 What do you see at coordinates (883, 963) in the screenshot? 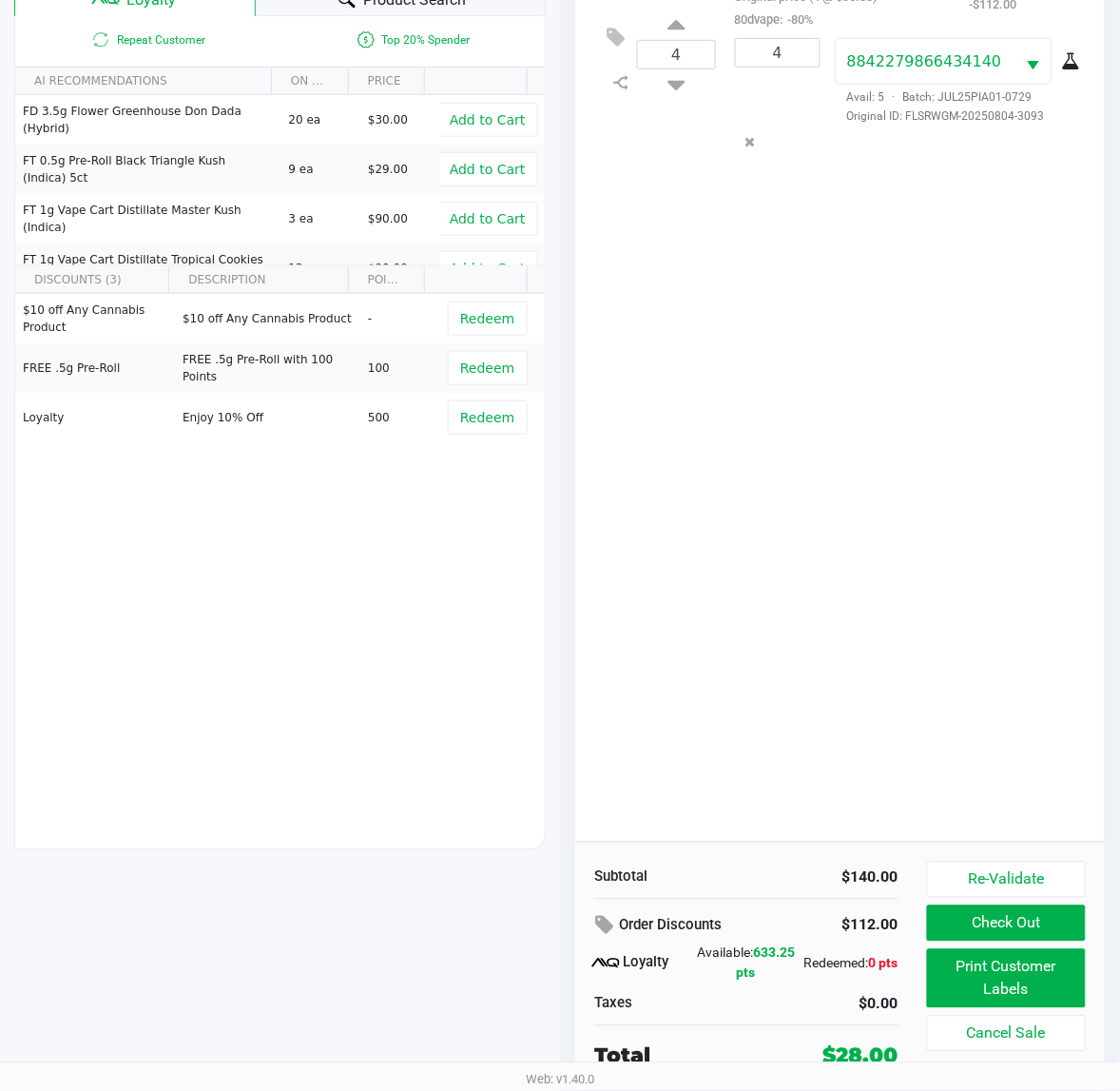
I see `span: 0 pts` at bounding box center [883, 963].